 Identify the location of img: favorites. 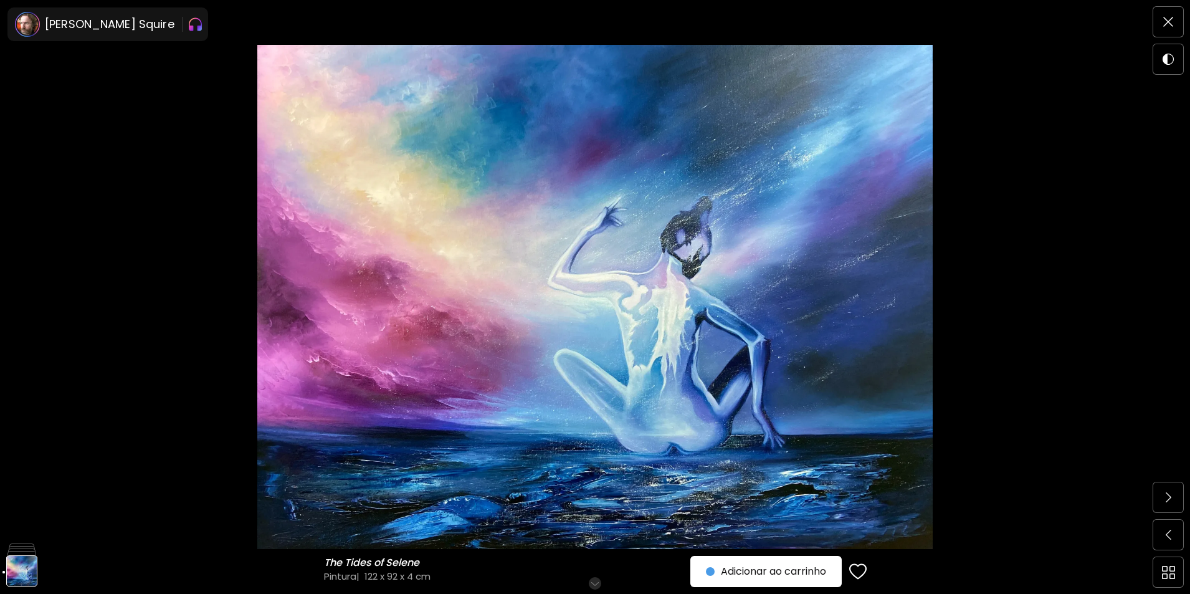
(858, 571).